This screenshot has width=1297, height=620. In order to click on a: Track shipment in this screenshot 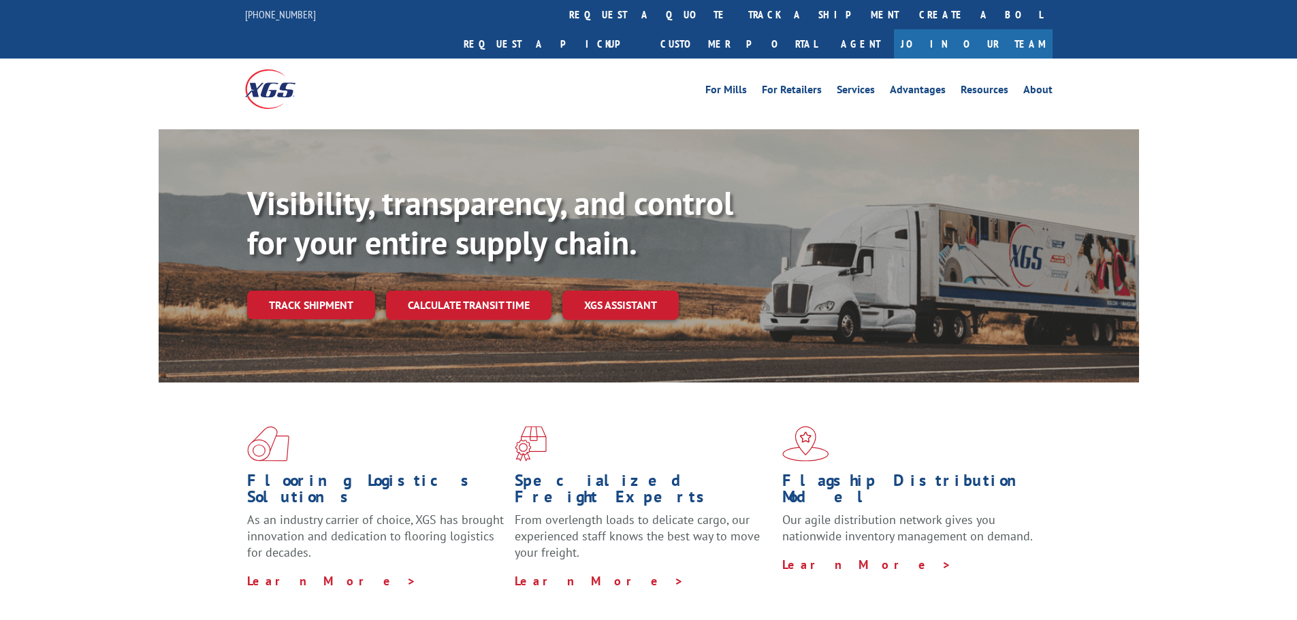, I will do `click(311, 305)`.